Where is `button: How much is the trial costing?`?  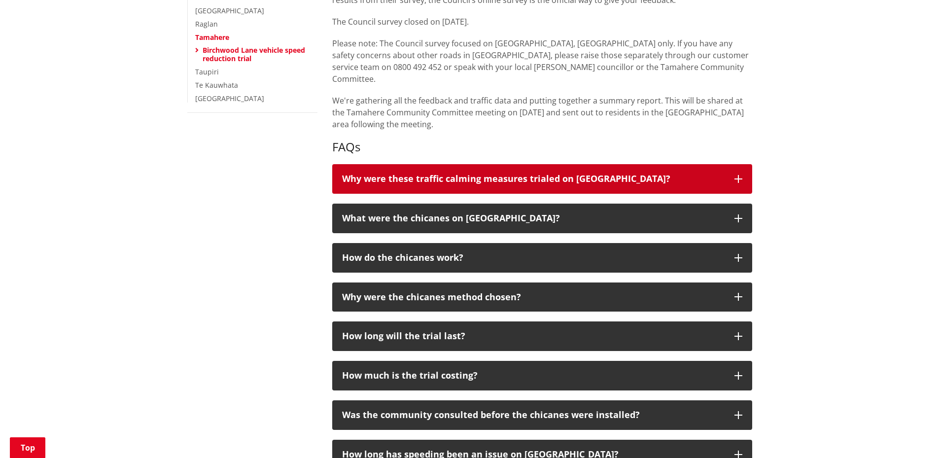 button: How much is the trial costing? is located at coordinates (542, 376).